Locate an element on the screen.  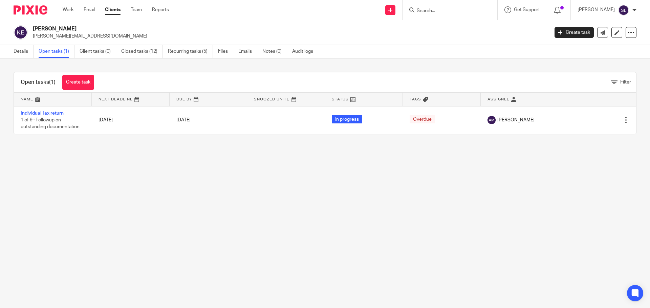
a: Recurring tasks (5) is located at coordinates (190, 51).